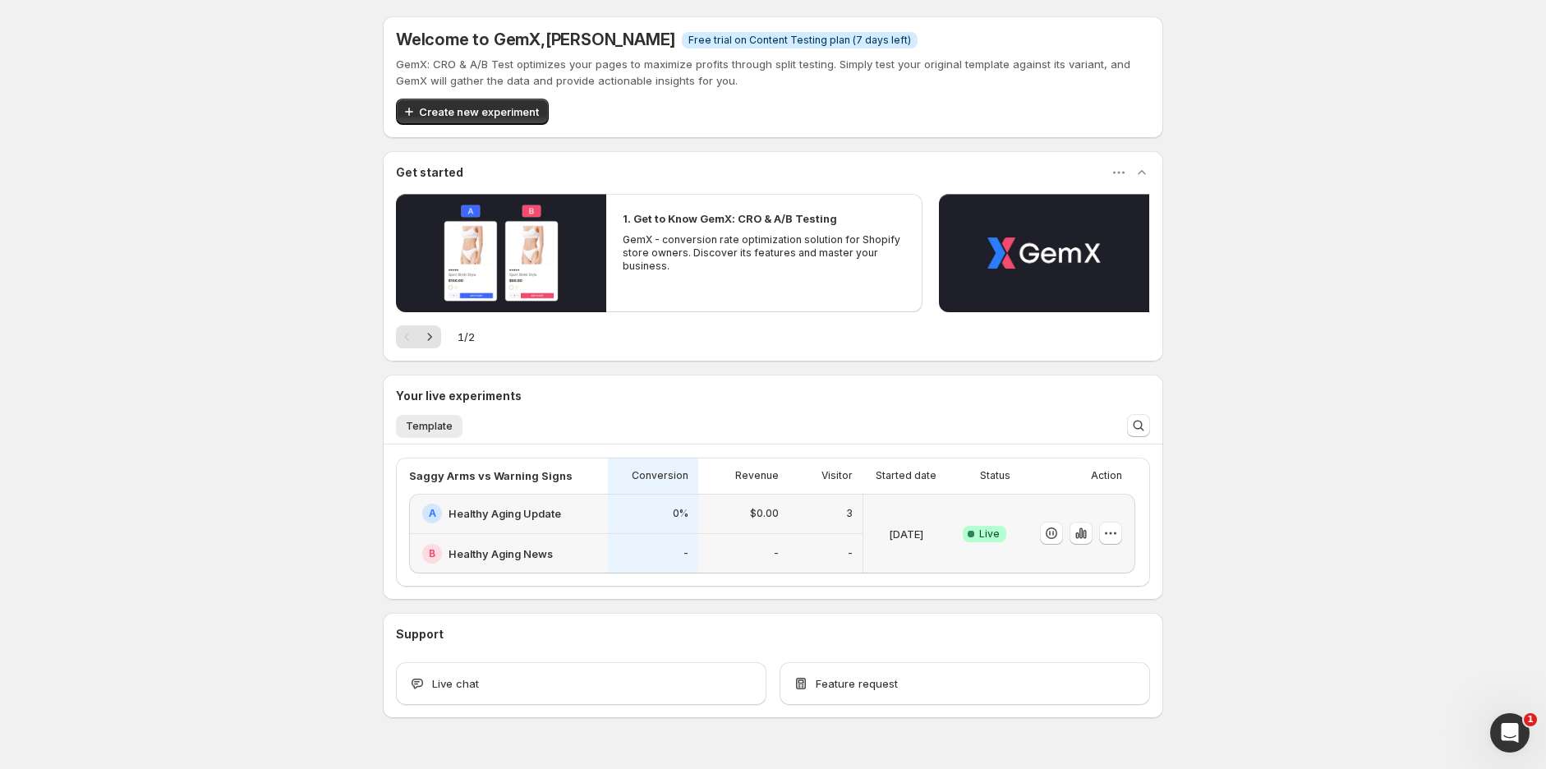 Image resolution: width=1546 pixels, height=769 pixels. I want to click on p: Revenue, so click(756, 476).